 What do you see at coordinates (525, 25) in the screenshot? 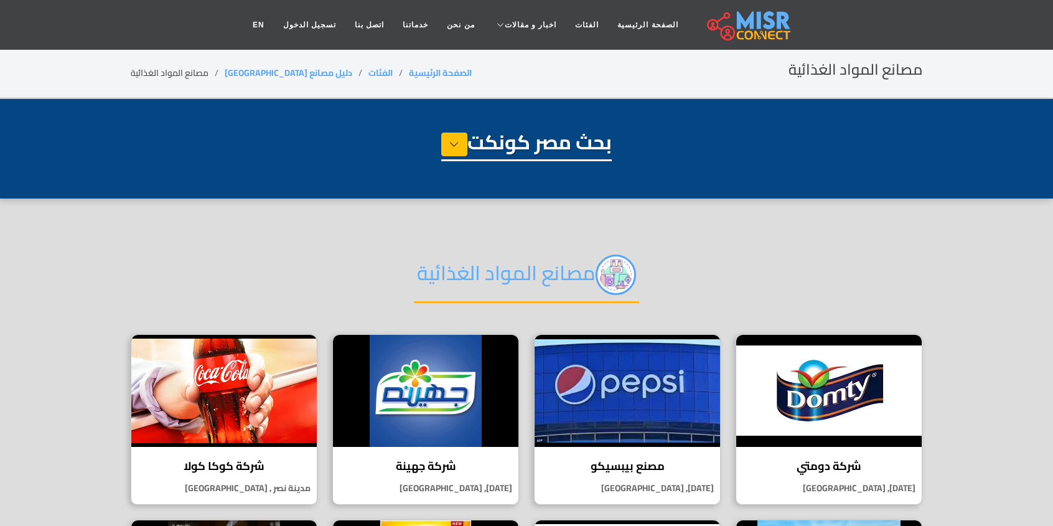
I see `a: اخبار و مقالات` at bounding box center [525, 25].